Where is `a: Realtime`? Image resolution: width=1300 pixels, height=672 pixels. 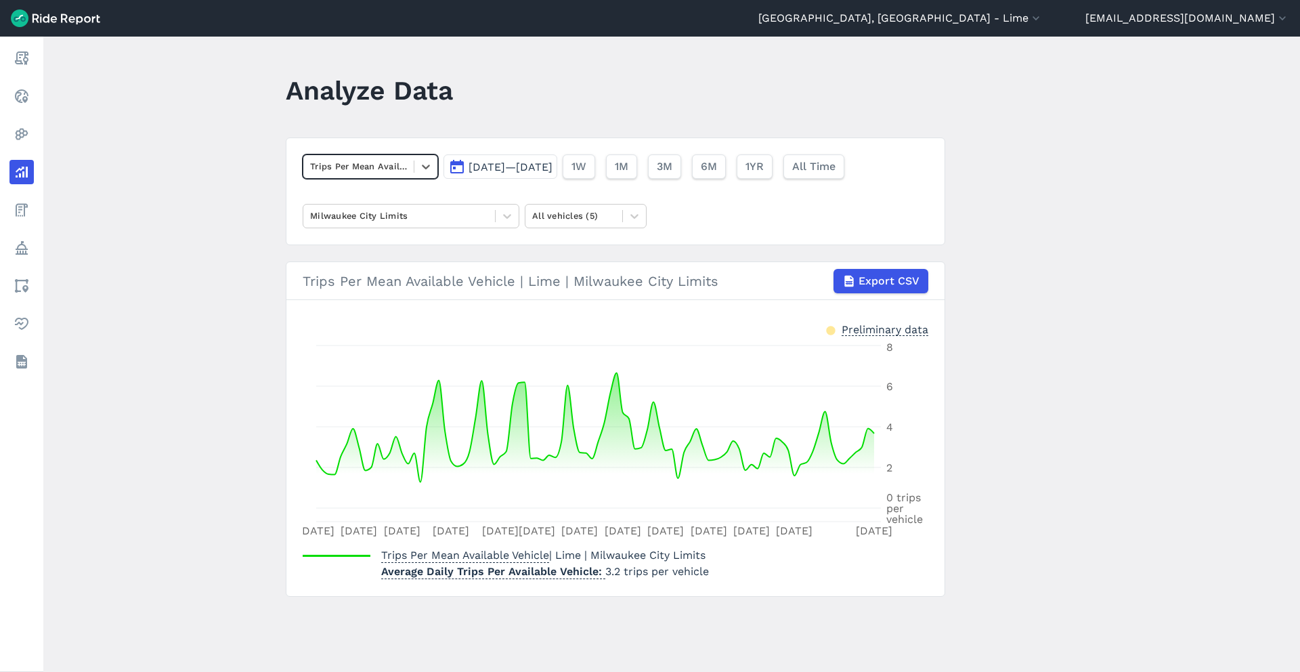 a: Realtime is located at coordinates (22, 96).